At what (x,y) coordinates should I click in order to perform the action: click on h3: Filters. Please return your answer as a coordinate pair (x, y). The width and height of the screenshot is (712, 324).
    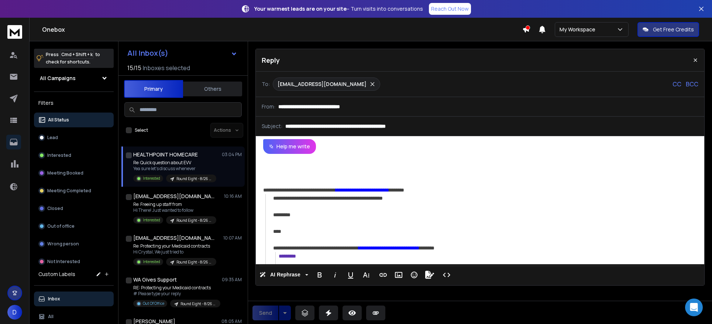
    Looking at the image, I should click on (74, 103).